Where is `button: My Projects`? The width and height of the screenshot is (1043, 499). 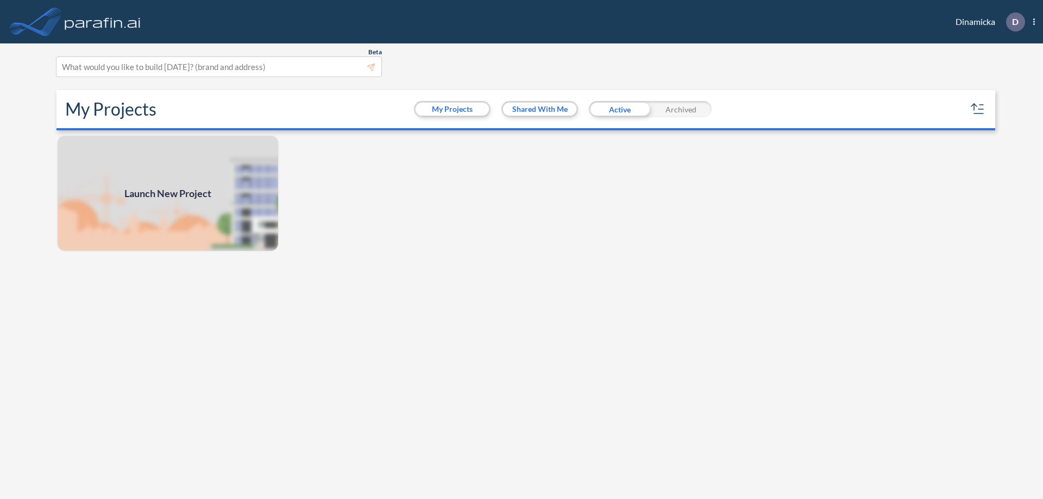
button: My Projects is located at coordinates (452, 109).